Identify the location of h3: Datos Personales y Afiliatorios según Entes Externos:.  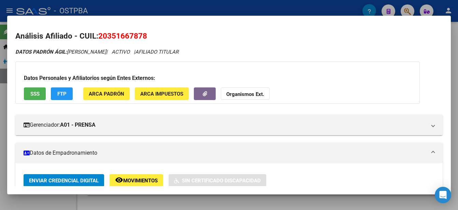
(217, 78).